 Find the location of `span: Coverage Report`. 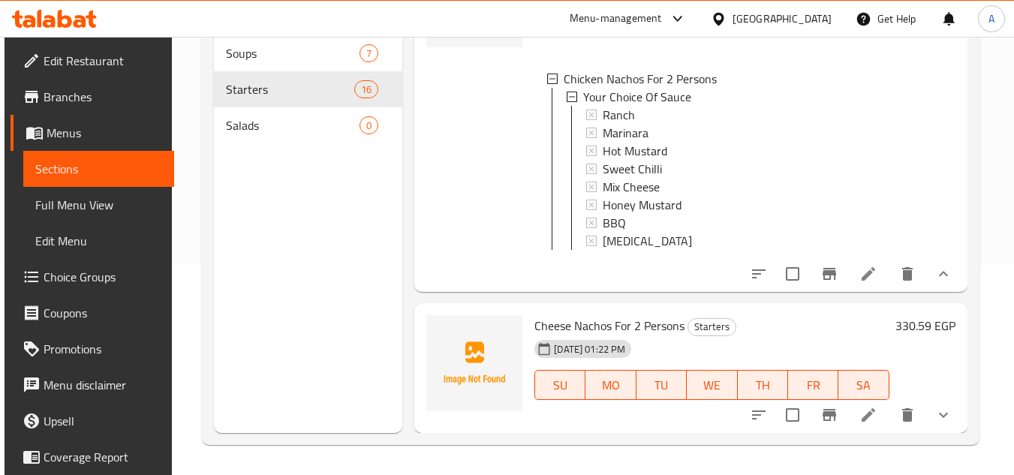

span: Coverage Report is located at coordinates (103, 457).